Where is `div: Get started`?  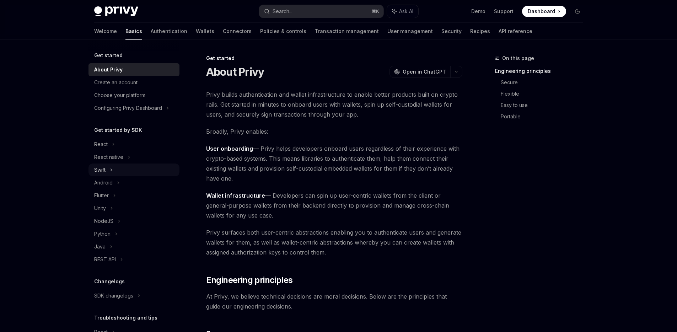
div: Get started is located at coordinates (334, 58).